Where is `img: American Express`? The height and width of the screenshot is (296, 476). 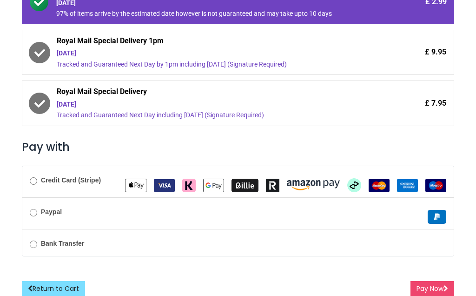
img: American Express is located at coordinates (407, 185).